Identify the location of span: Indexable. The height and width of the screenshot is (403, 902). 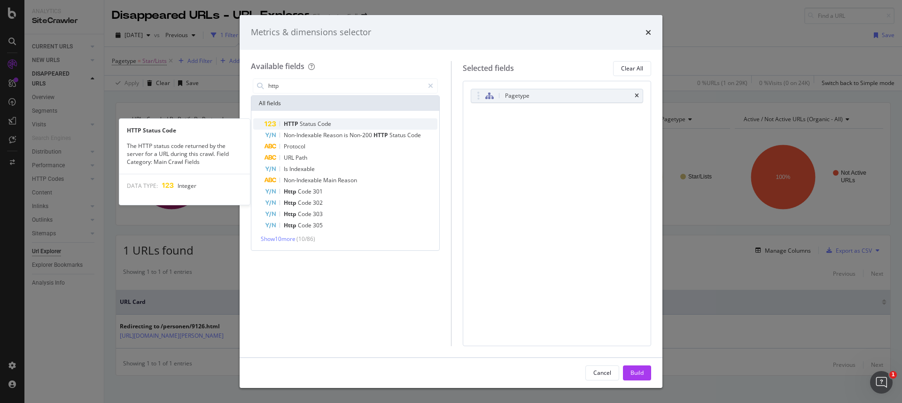
(302, 169).